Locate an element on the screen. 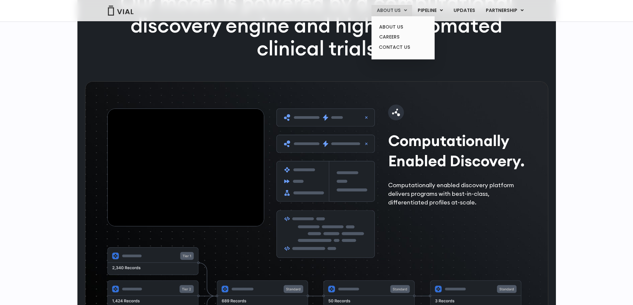 The image size is (633, 305). a: PARTNERSHIPMenu Toggle is located at coordinates (505, 11).